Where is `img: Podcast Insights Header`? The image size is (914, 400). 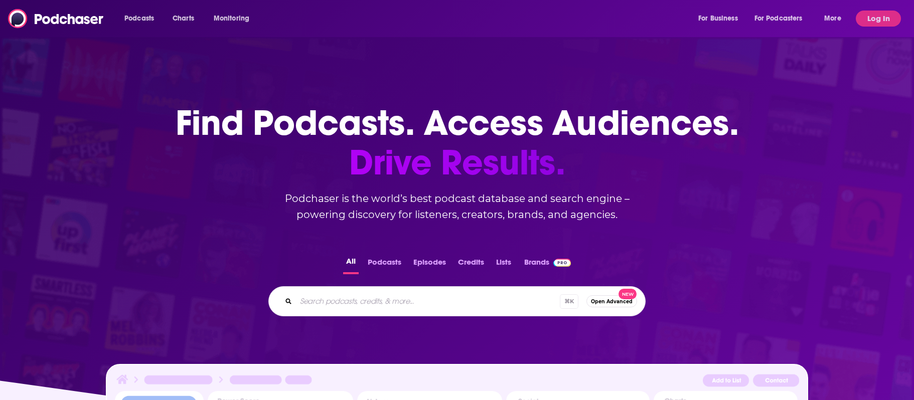
img: Podcast Insights Header is located at coordinates (457, 382).